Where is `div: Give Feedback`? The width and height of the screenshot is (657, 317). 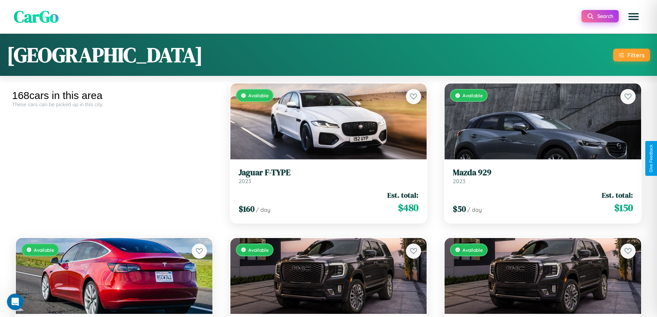 div: Give Feedback is located at coordinates (651, 158).